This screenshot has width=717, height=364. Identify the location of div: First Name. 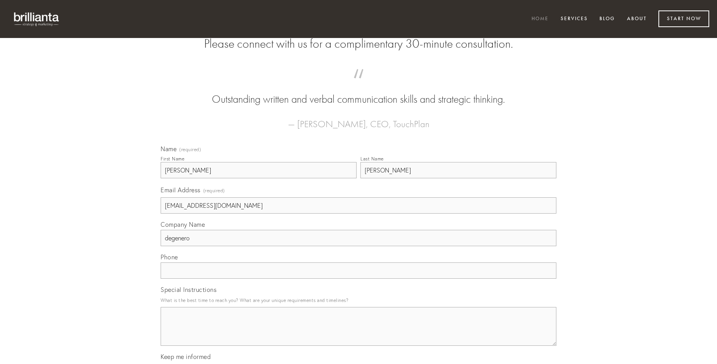
(172, 159).